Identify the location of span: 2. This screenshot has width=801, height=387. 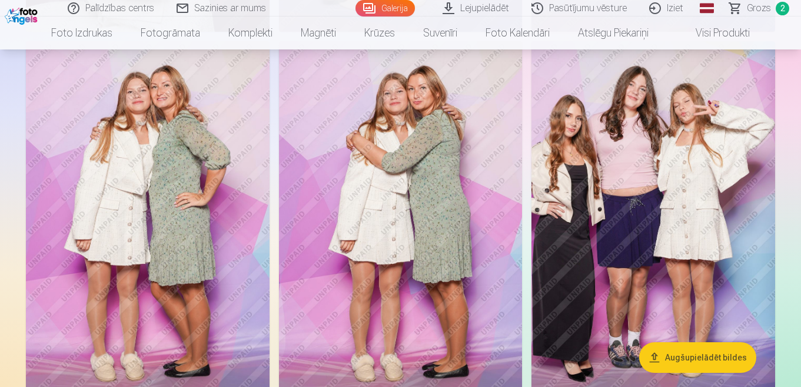
(782, 8).